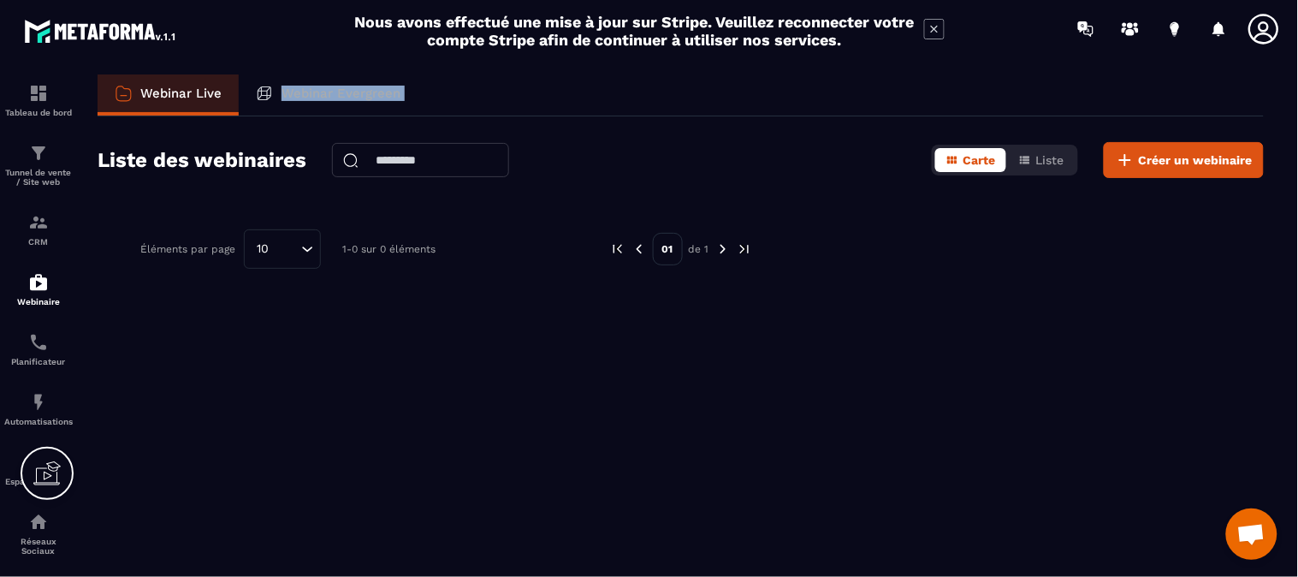 The image size is (1298, 577). I want to click on p: Espace membre, so click(38, 481).